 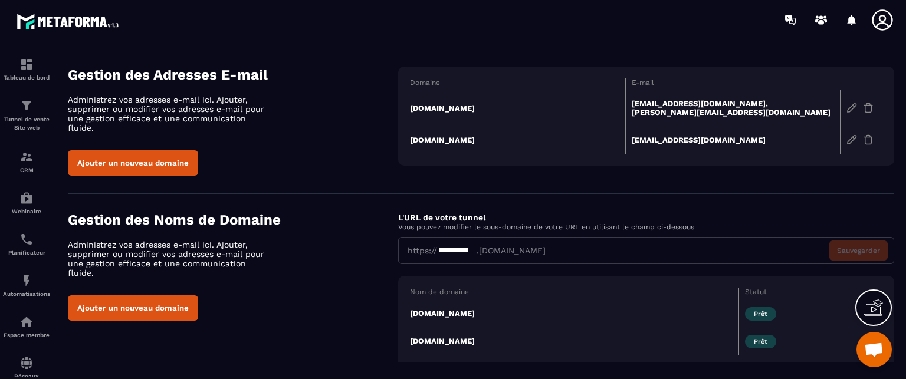 I want to click on img: more, so click(x=869, y=340).